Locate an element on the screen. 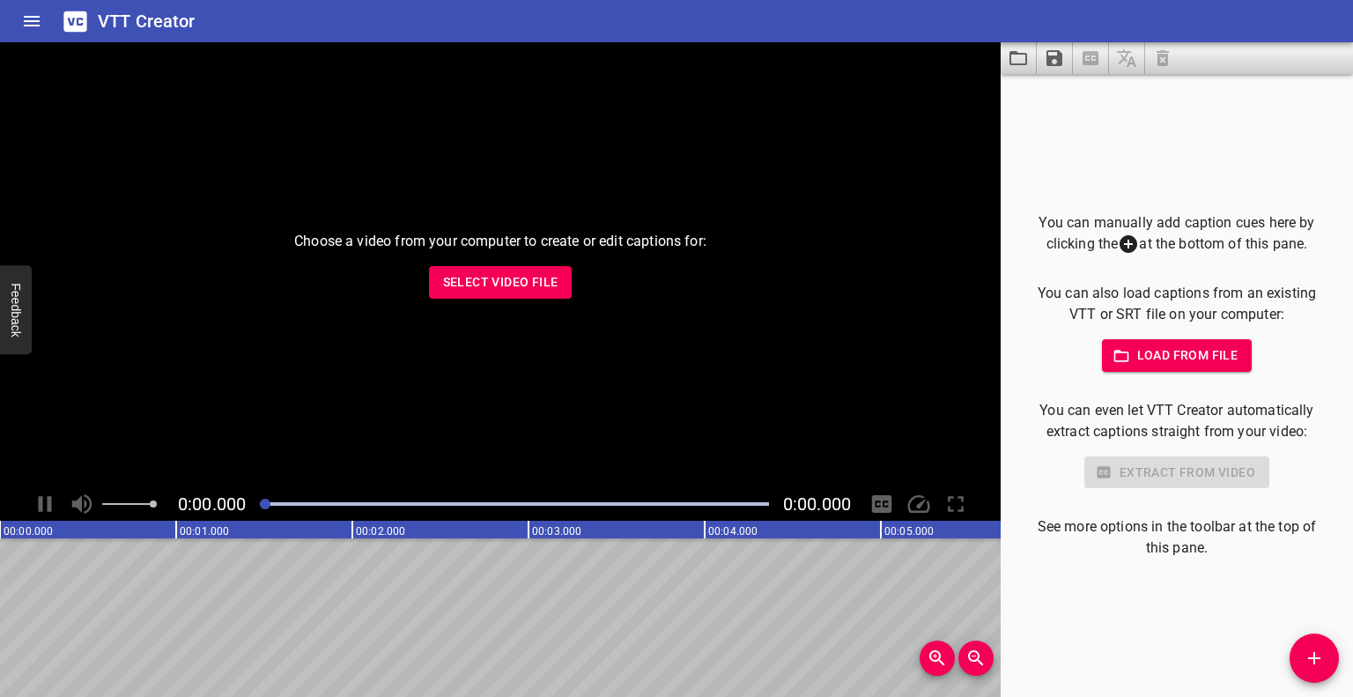 The width and height of the screenshot is (1353, 697). div: Play progress is located at coordinates (514, 504).